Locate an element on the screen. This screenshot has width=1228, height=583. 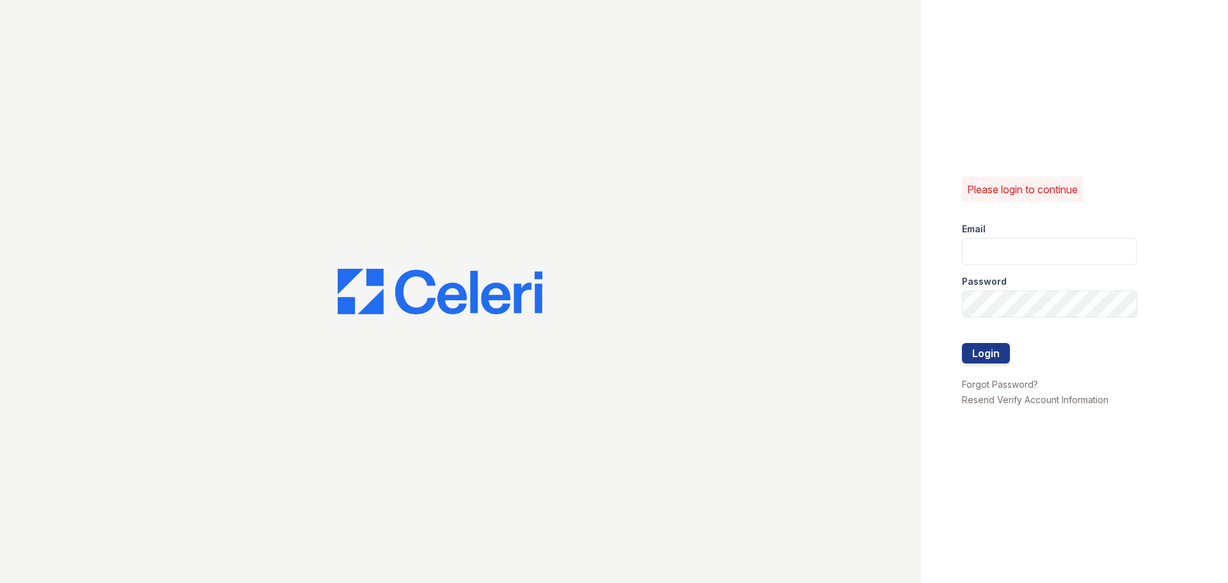
button: Login is located at coordinates (986, 353).